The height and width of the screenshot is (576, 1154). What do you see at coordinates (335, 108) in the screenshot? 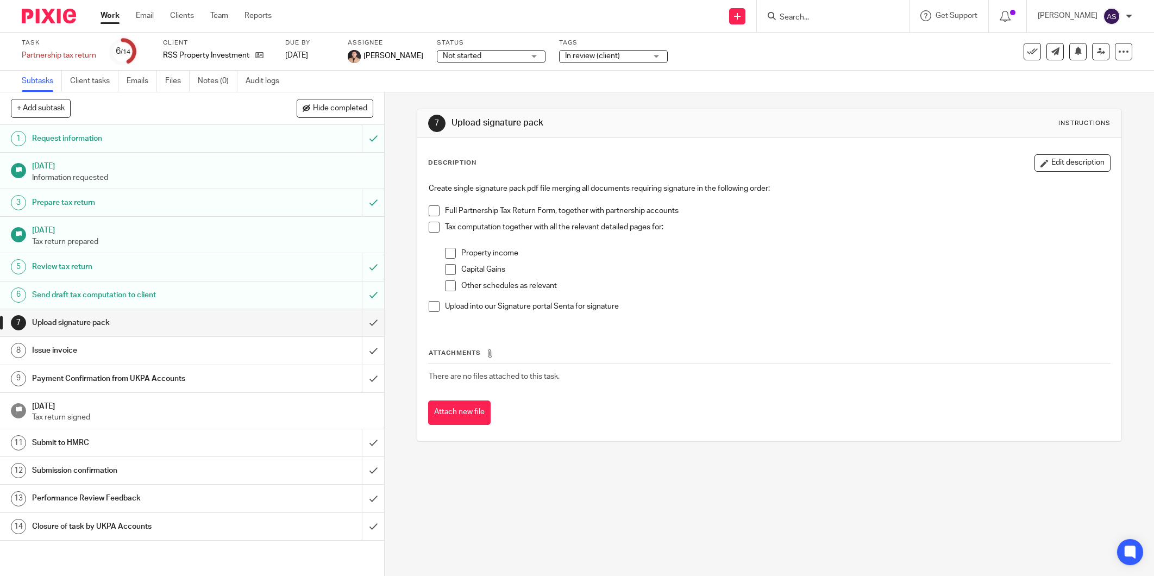
I see `button: Hide completed` at bounding box center [335, 108].